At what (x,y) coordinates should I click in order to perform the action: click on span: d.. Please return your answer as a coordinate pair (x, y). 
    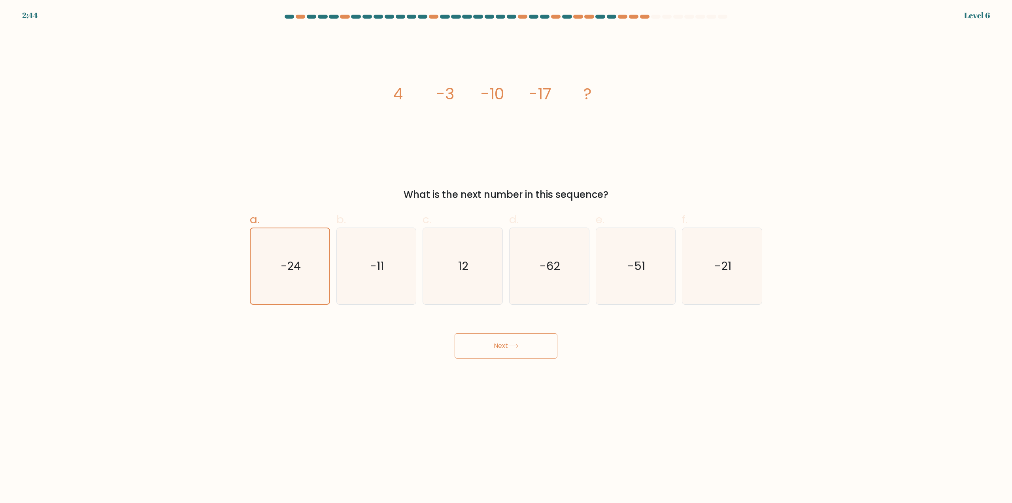
    Looking at the image, I should click on (514, 219).